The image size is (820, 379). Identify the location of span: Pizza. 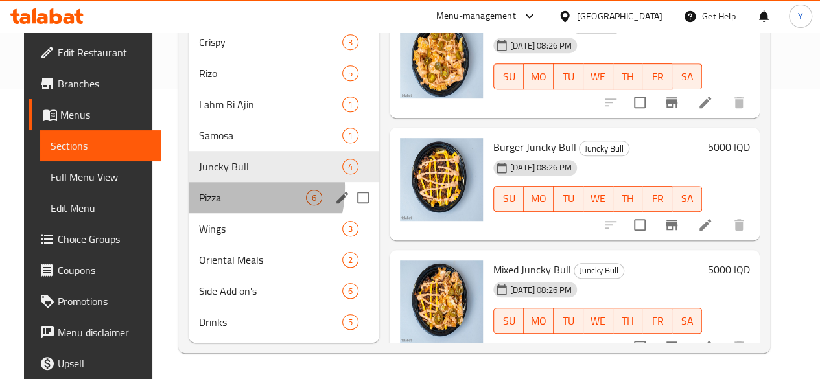
(252, 198).